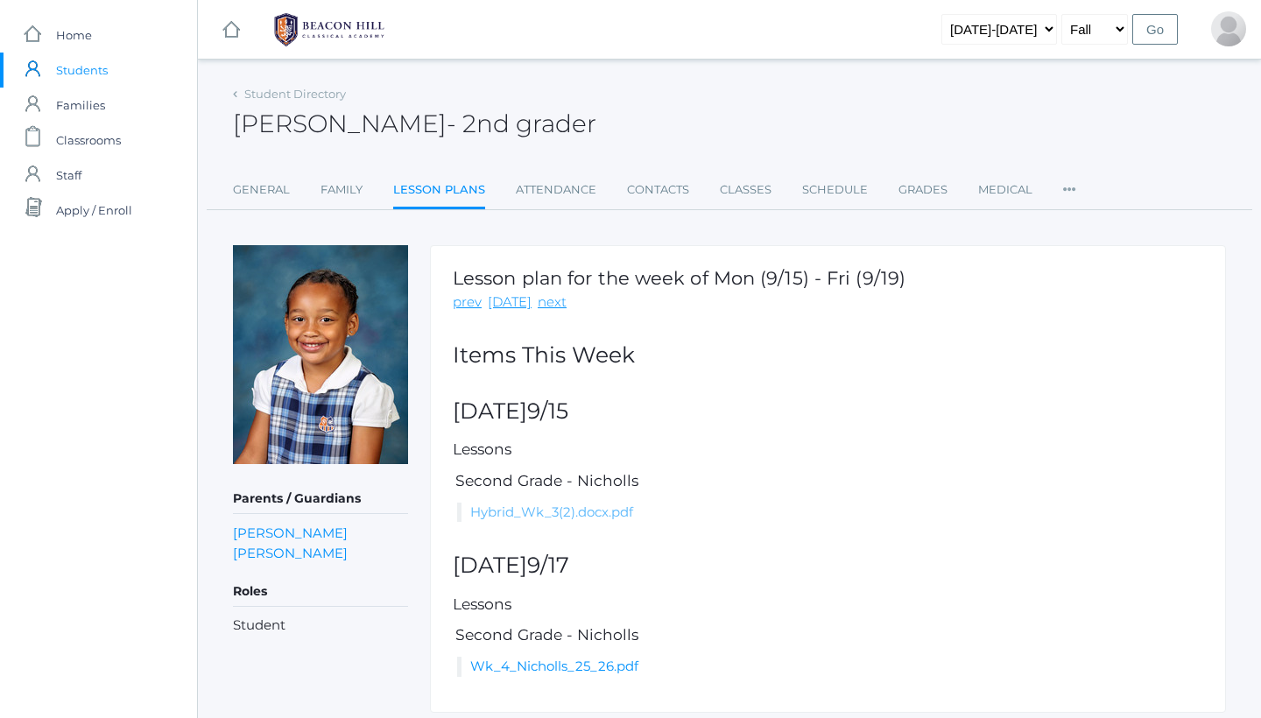 This screenshot has height=718, width=1261. What do you see at coordinates (320, 625) in the screenshot?
I see `li: Student` at bounding box center [320, 625].